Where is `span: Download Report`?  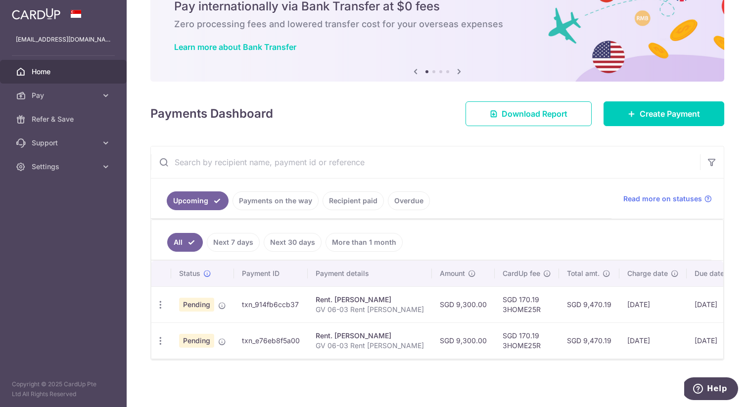
span: Download Report is located at coordinates (535, 114).